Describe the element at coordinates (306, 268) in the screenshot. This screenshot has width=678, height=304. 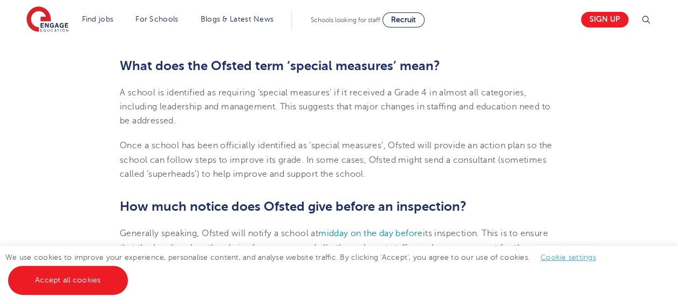
I see `span: We use cookies to improve your experience, personalise content, and analyse website traffic. By c...` at that location.